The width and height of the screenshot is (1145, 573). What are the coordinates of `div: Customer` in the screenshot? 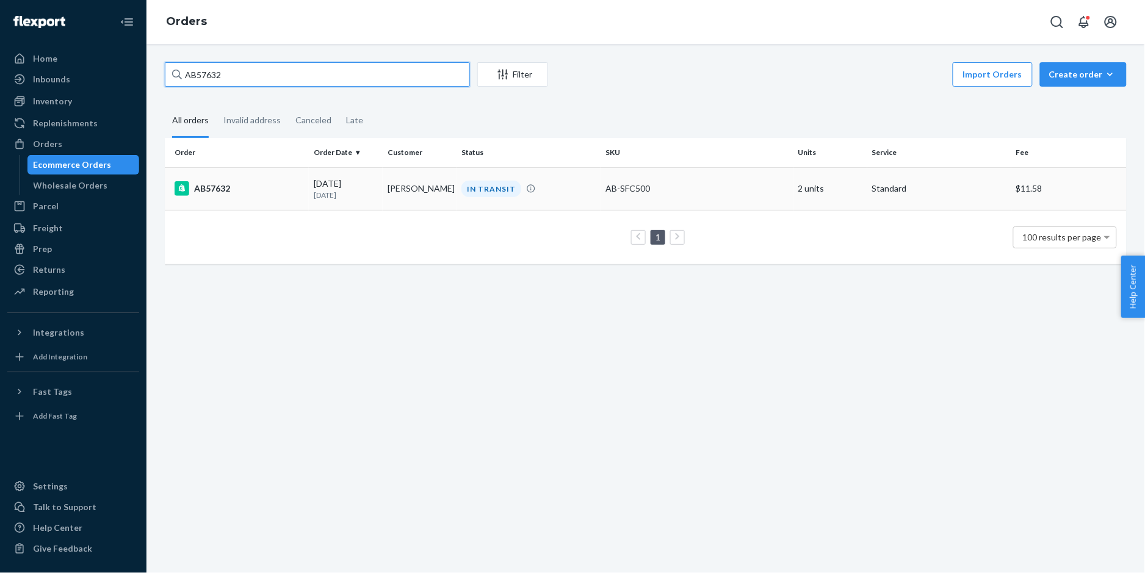 It's located at (419, 152).